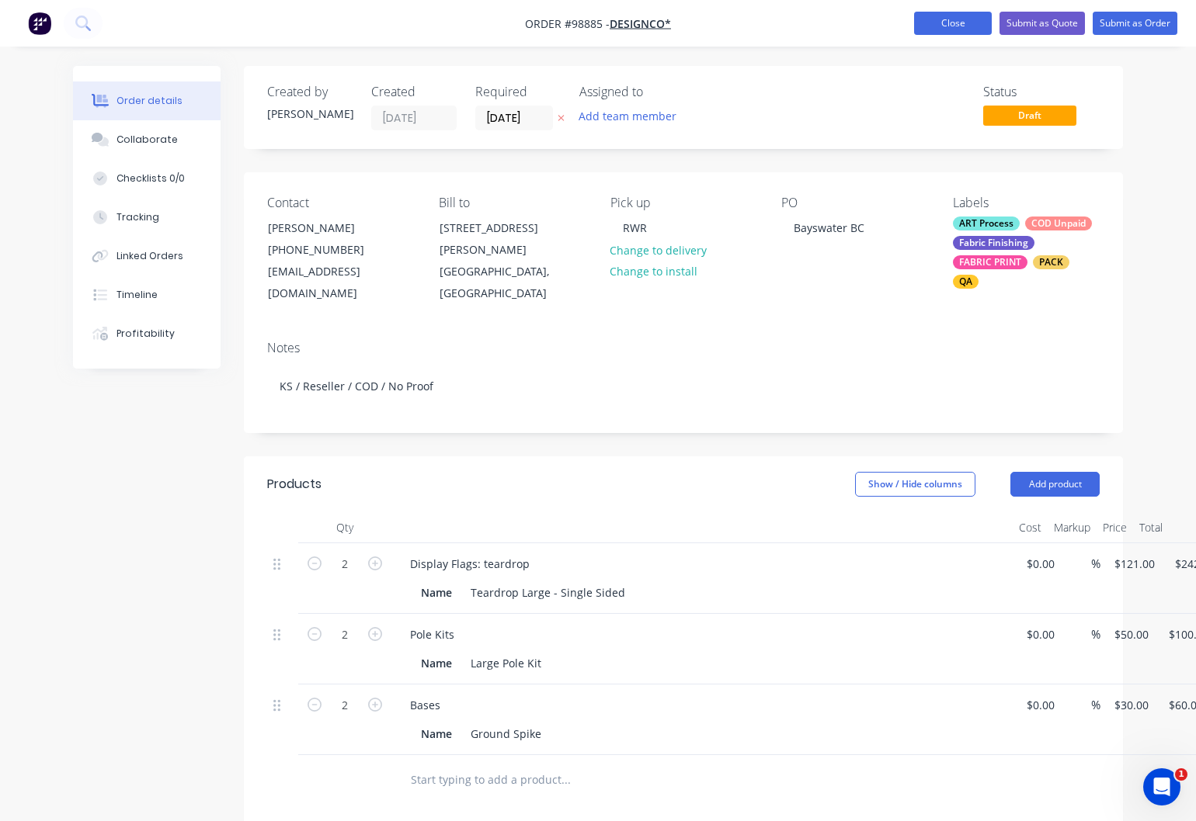 This screenshot has width=1196, height=821. I want to click on div: Order details, so click(149, 101).